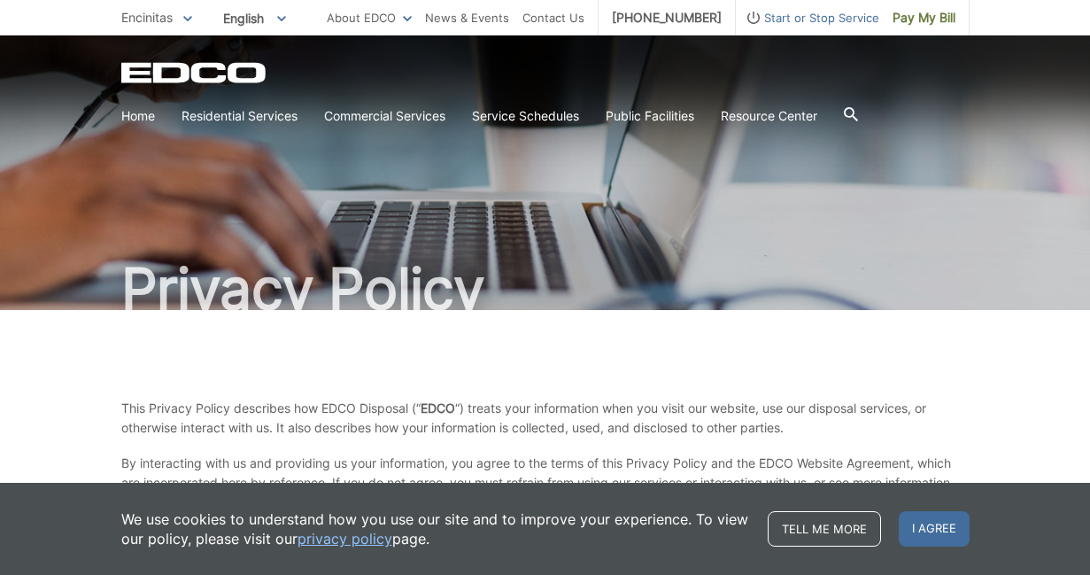 Image resolution: width=1090 pixels, height=575 pixels. I want to click on a: Tell me more, so click(824, 529).